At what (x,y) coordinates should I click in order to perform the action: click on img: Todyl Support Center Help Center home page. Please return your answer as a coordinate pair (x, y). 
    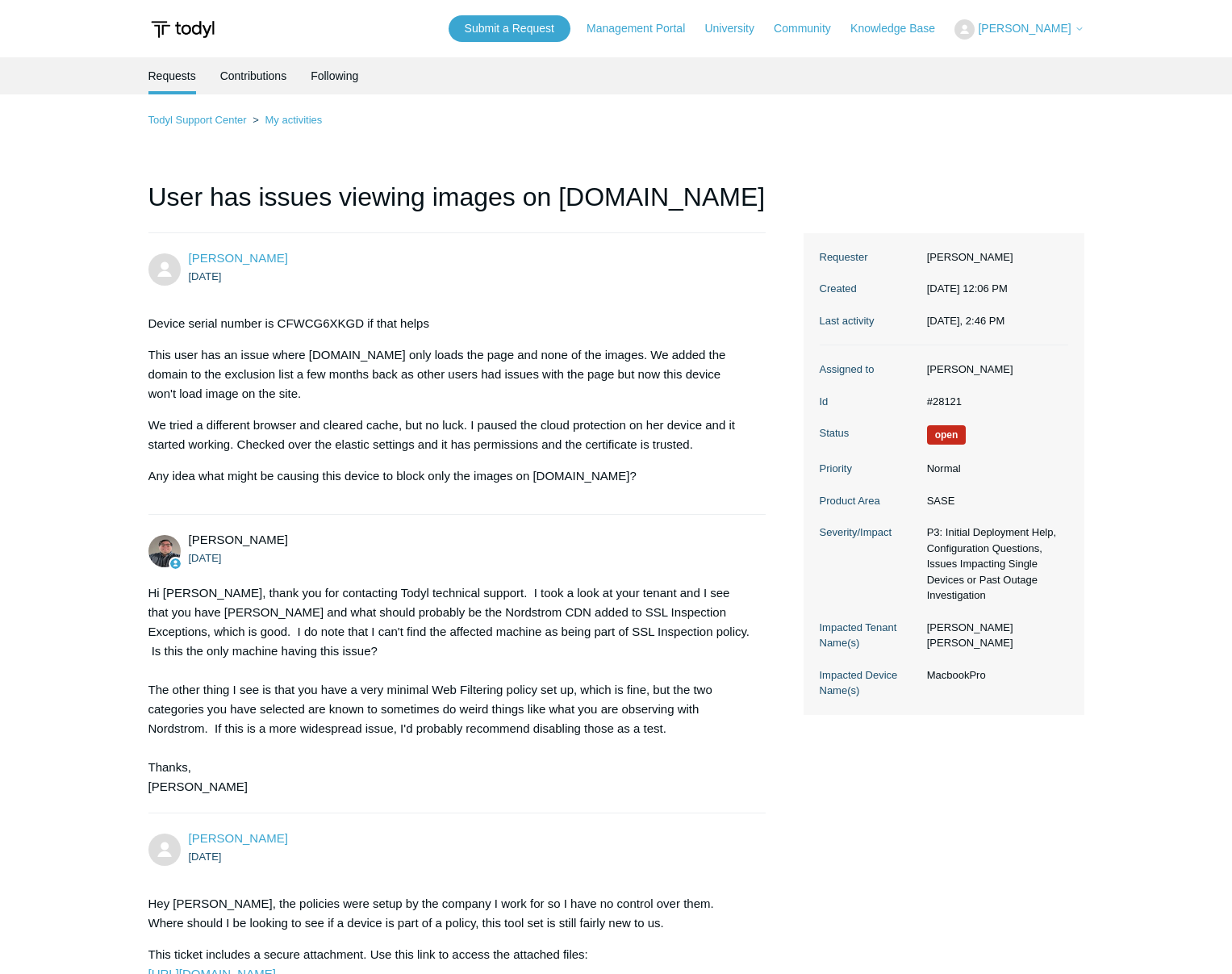
    Looking at the image, I should click on (183, 29).